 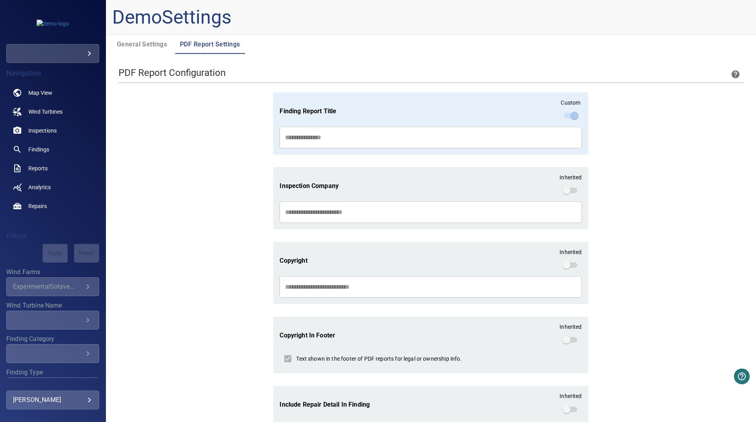 I want to click on div: Wind Turbine Name, so click(x=53, y=320).